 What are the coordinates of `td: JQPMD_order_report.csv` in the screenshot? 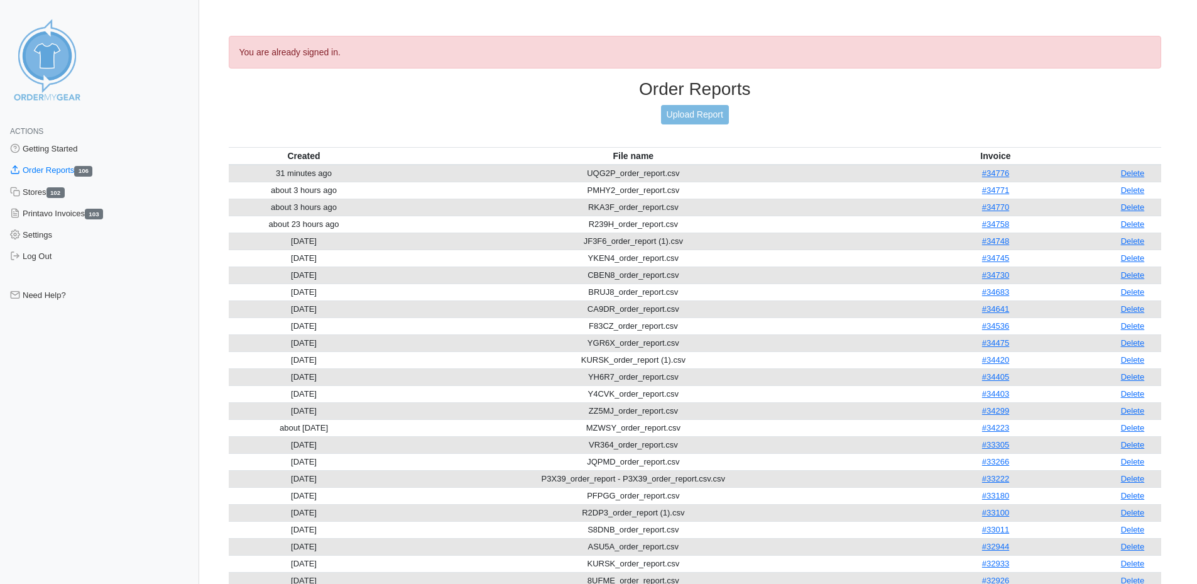 It's located at (633, 461).